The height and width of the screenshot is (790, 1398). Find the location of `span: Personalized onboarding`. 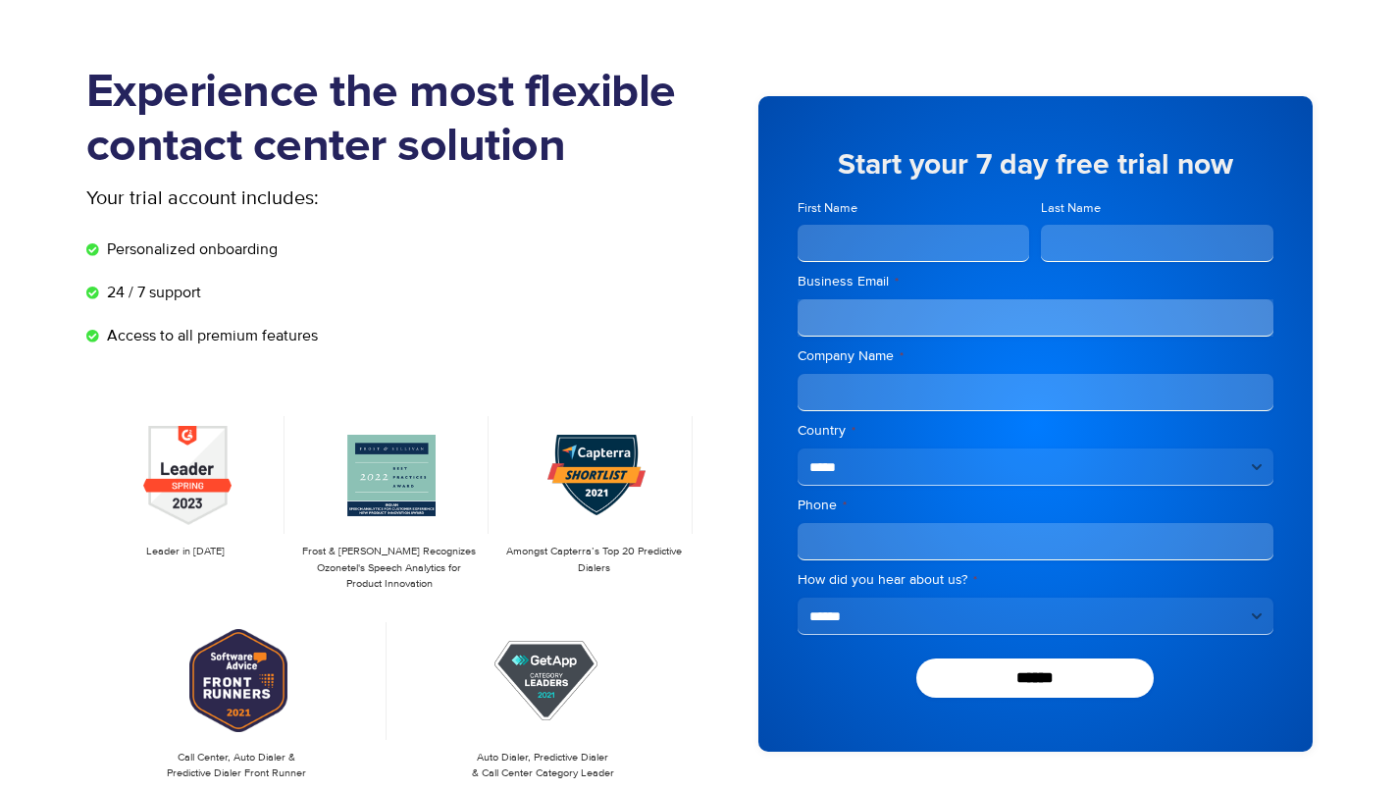

span: Personalized onboarding is located at coordinates (189, 249).